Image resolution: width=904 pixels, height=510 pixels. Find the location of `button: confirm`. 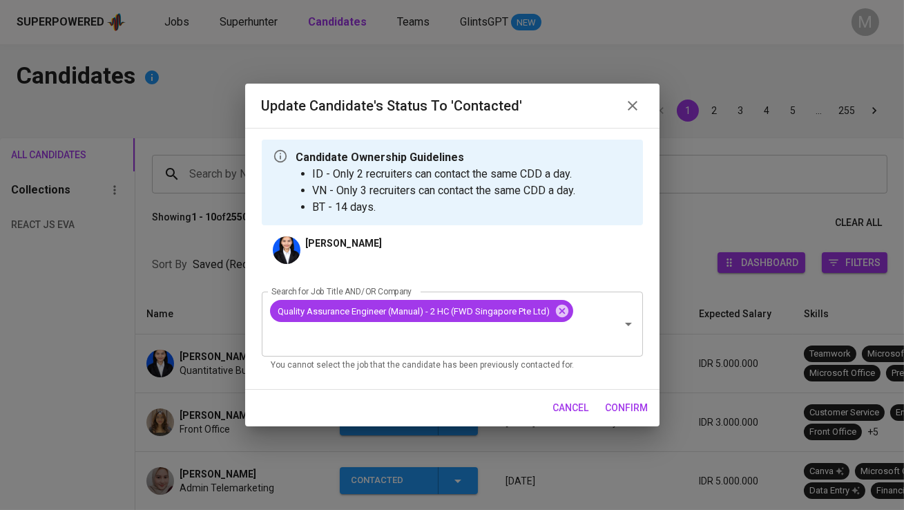

button: confirm is located at coordinates (627, 407).